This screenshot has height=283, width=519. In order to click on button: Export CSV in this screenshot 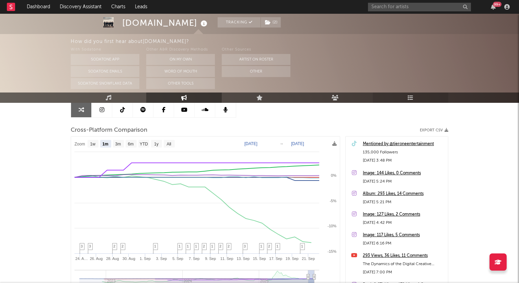, I will do `click(434, 130)`.